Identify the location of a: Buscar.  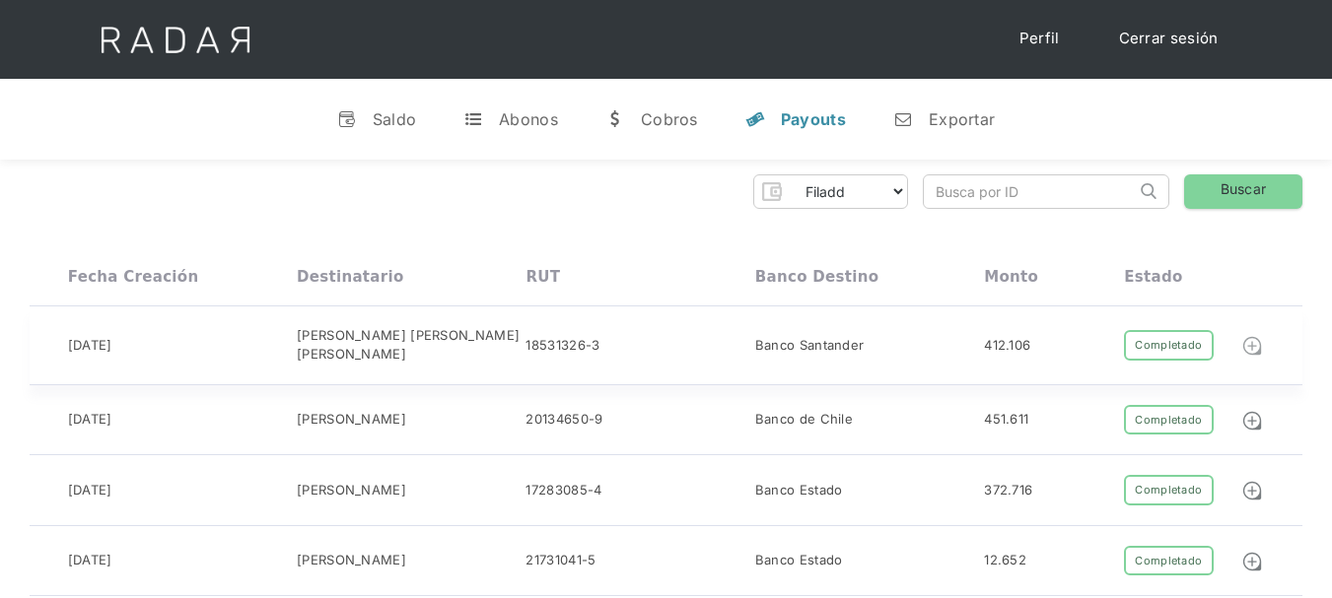
(1243, 191).